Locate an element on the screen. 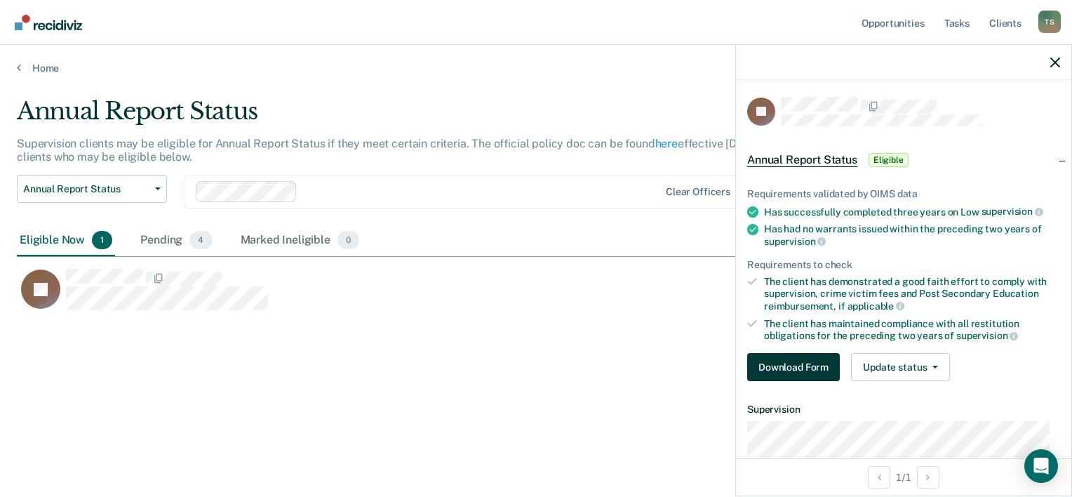 The height and width of the screenshot is (497, 1072). div: Annual Report Status is located at coordinates (419, 116).